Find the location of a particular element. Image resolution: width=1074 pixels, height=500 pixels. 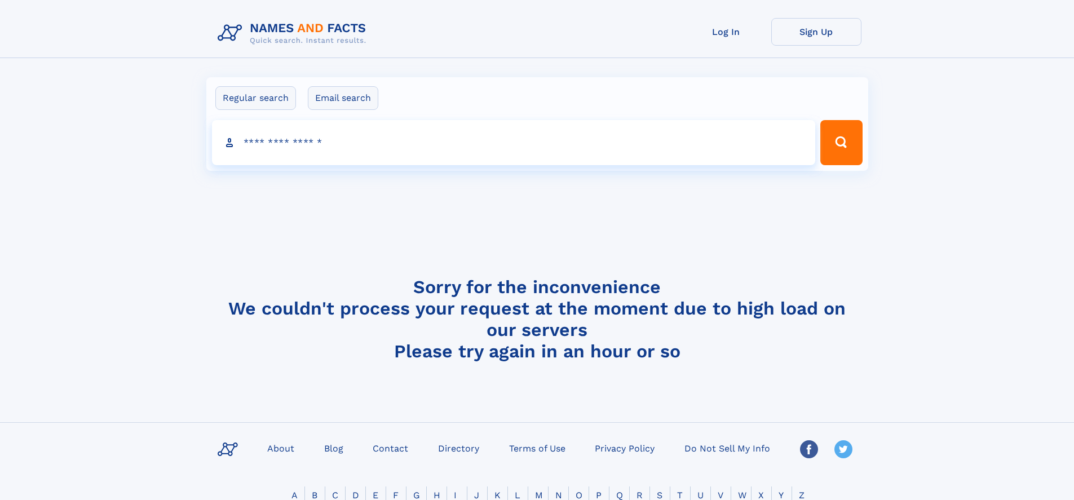

button: Search Button is located at coordinates (841, 143).